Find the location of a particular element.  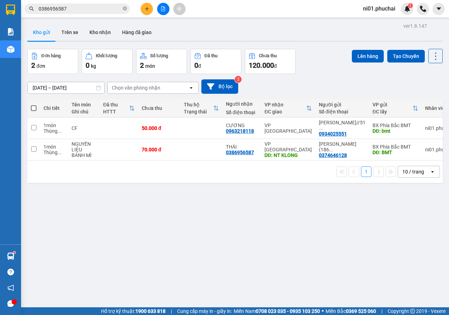

span: aim is located at coordinates (179, 9).